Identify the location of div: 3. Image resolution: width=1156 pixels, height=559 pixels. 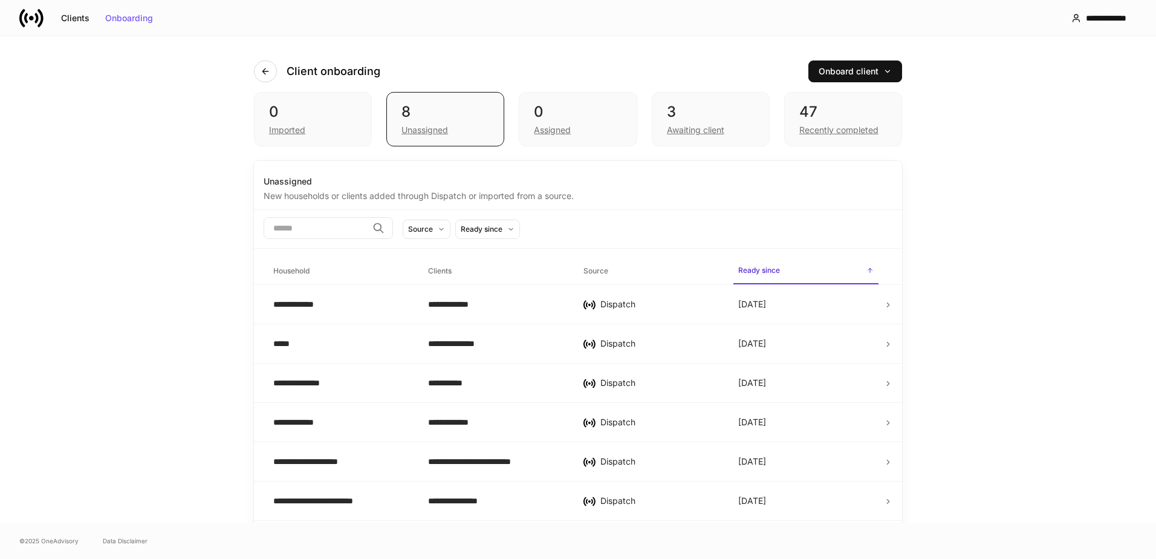
(710, 112).